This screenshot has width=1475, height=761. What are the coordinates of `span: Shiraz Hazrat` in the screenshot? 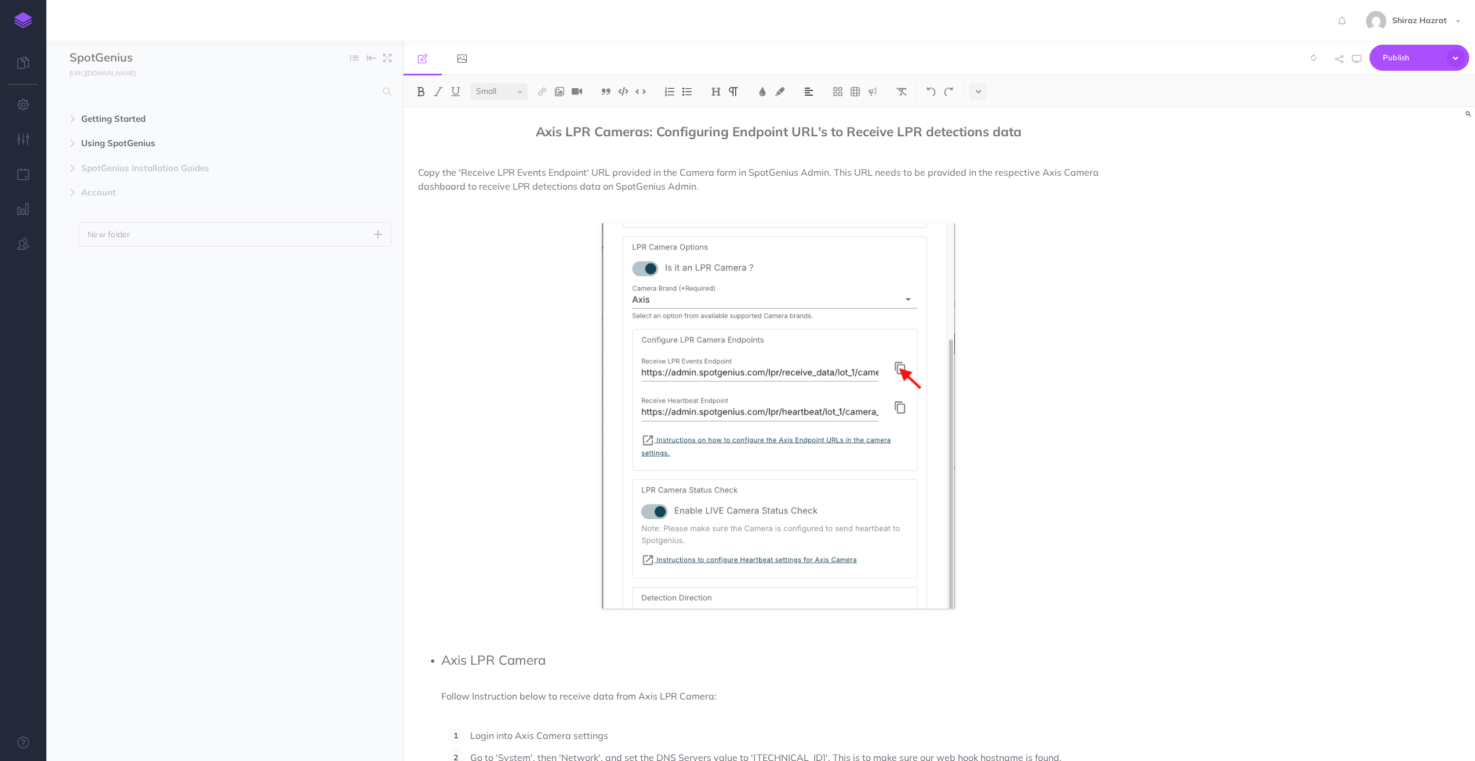 It's located at (1419, 20).